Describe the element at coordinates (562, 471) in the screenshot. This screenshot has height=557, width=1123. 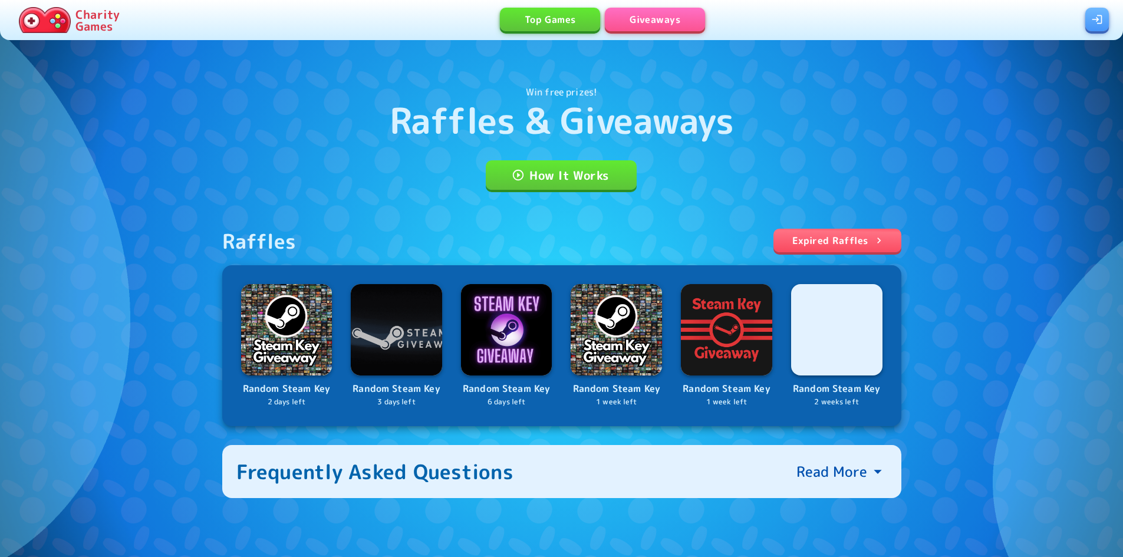
I see `button: Frequently Asked QuestionsRead More` at that location.